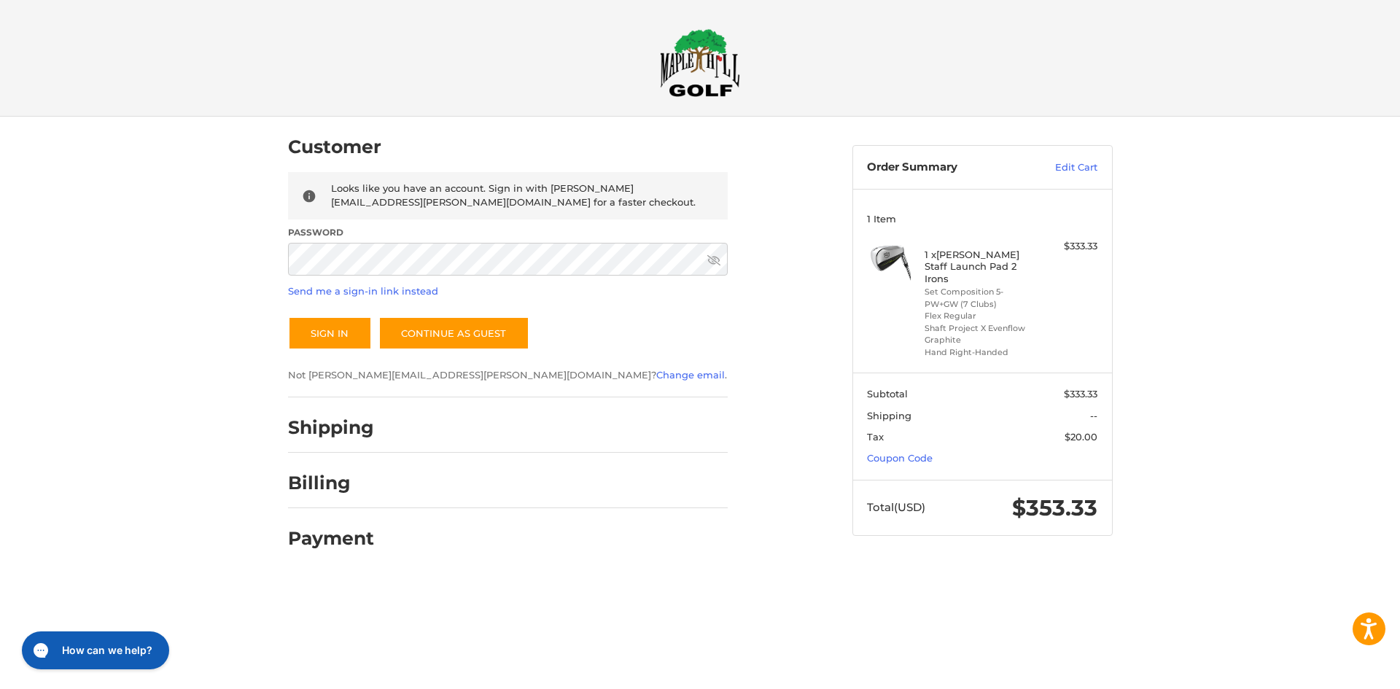 The height and width of the screenshot is (689, 1400). I want to click on span: $333.33, so click(1080, 394).